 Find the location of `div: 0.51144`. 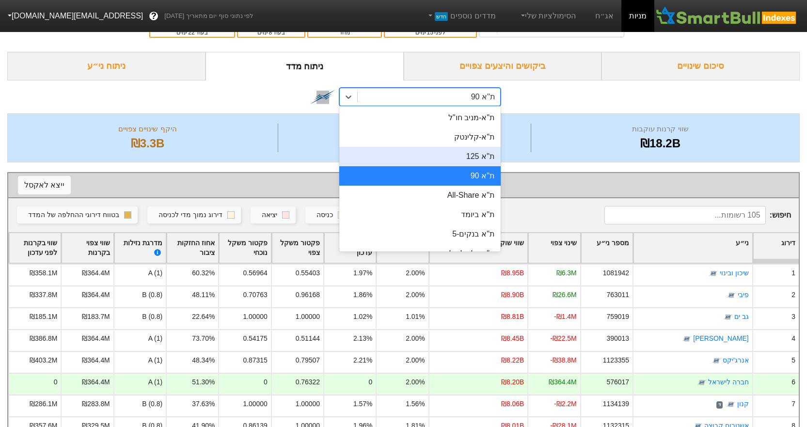

div: 0.51144 is located at coordinates (308, 338).